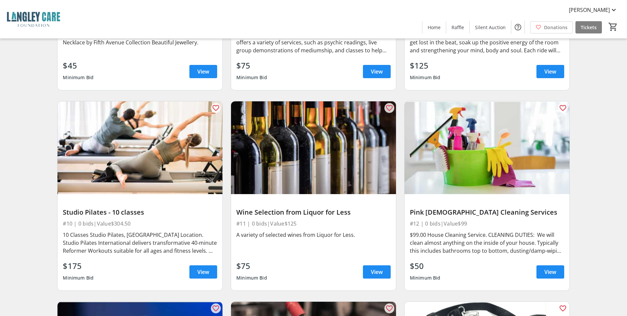 The image size is (627, 316). I want to click on span: Donations, so click(556, 27).